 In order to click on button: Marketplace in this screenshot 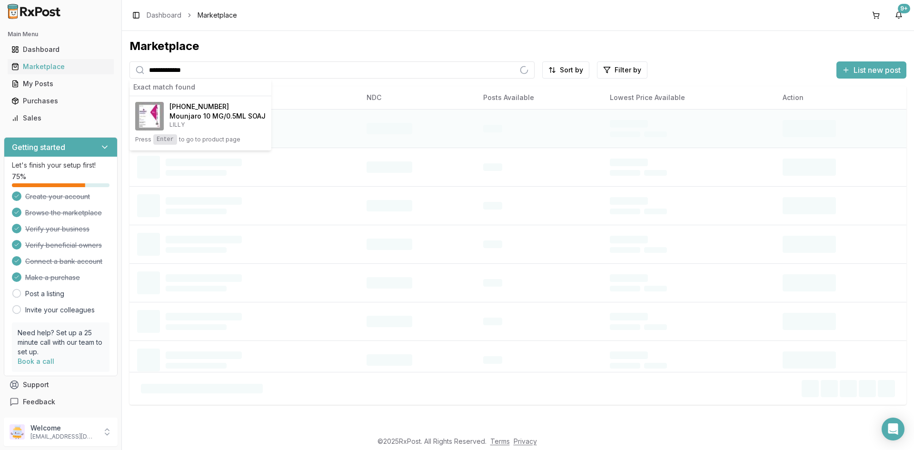, I will do `click(60, 67)`.